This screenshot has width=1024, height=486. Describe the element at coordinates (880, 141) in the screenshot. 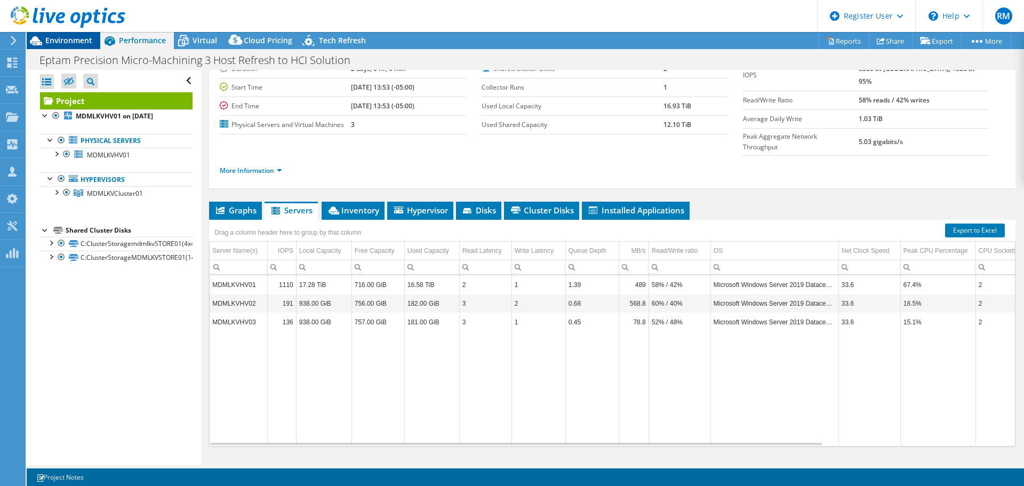

I see `b: 5.03 gigabits/s` at that location.